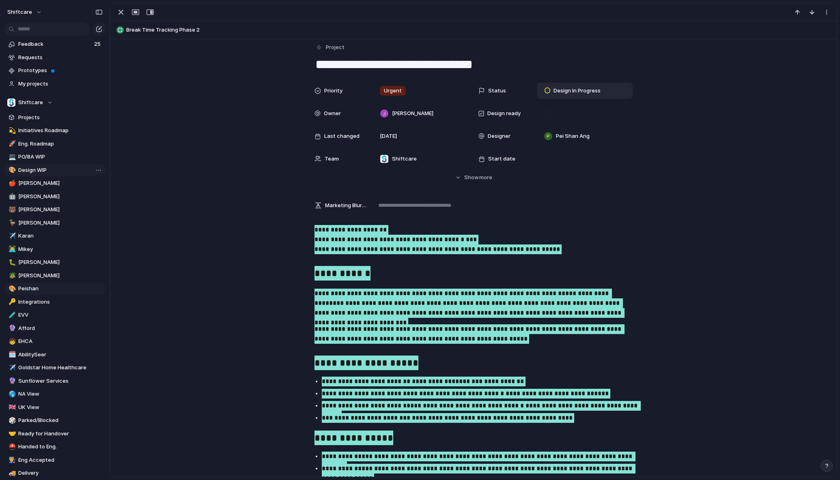  What do you see at coordinates (330, 47) in the screenshot?
I see `button: Project` at bounding box center [330, 47].